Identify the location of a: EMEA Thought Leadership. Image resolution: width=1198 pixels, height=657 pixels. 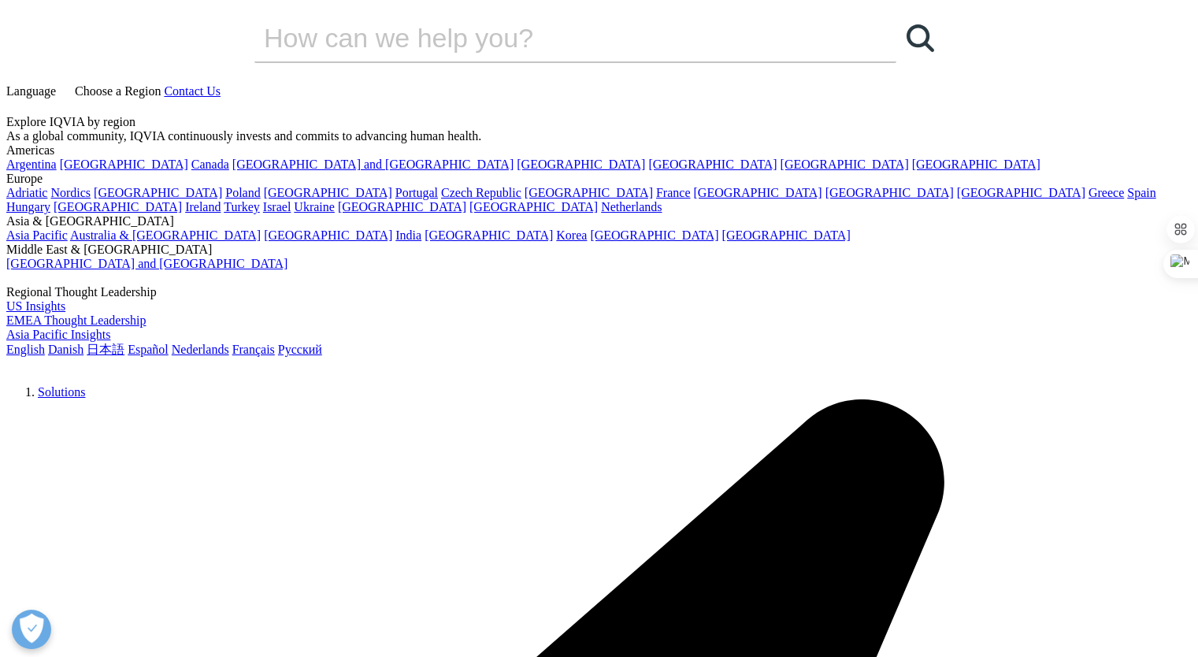
(76, 320).